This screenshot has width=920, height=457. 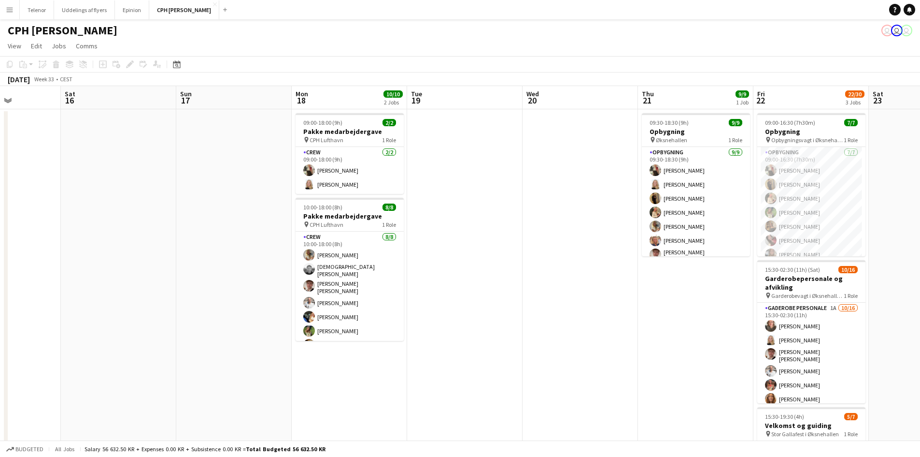 What do you see at coordinates (793, 269) in the screenshot?
I see `span: 15:30-02:30 (11h) (Sat)` at bounding box center [793, 269].